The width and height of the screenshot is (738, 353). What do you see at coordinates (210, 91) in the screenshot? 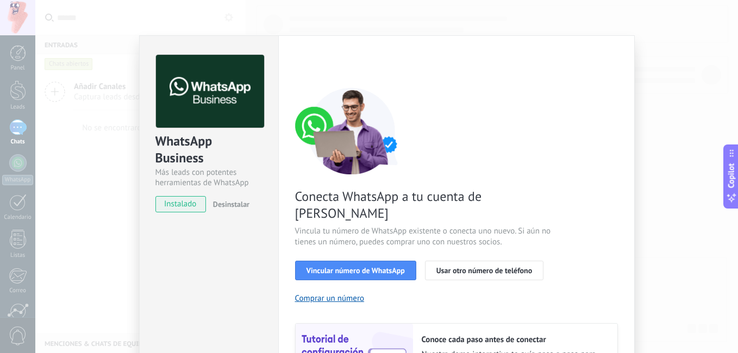
I see `img: logo_main.png` at bounding box center [210, 91].